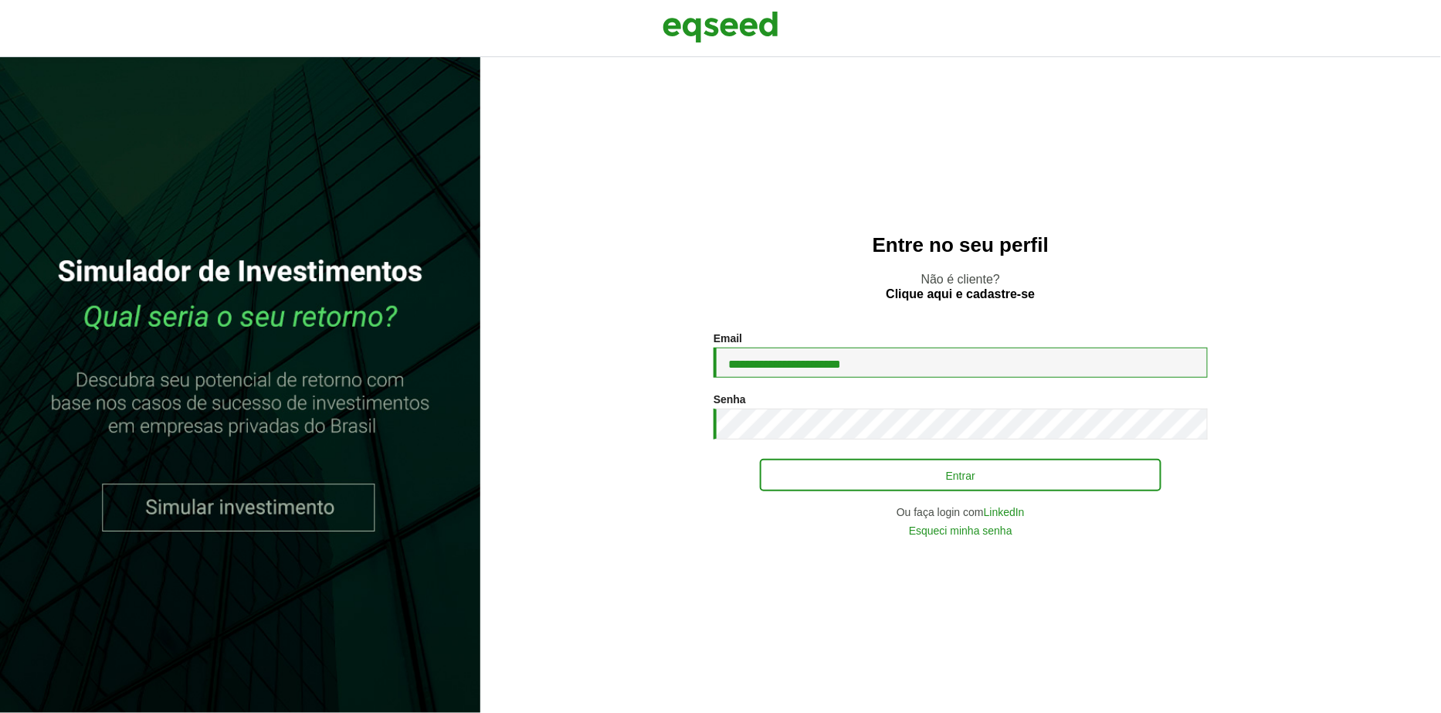  What do you see at coordinates (721, 27) in the screenshot?
I see `img: EqSeed Logo` at bounding box center [721, 27].